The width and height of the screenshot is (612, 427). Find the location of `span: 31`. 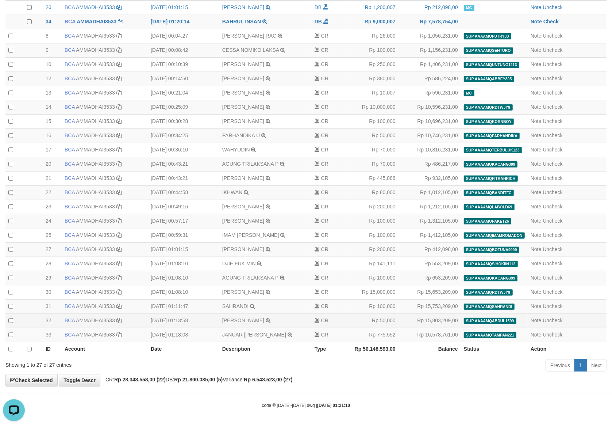

span: 31 is located at coordinates (49, 306).